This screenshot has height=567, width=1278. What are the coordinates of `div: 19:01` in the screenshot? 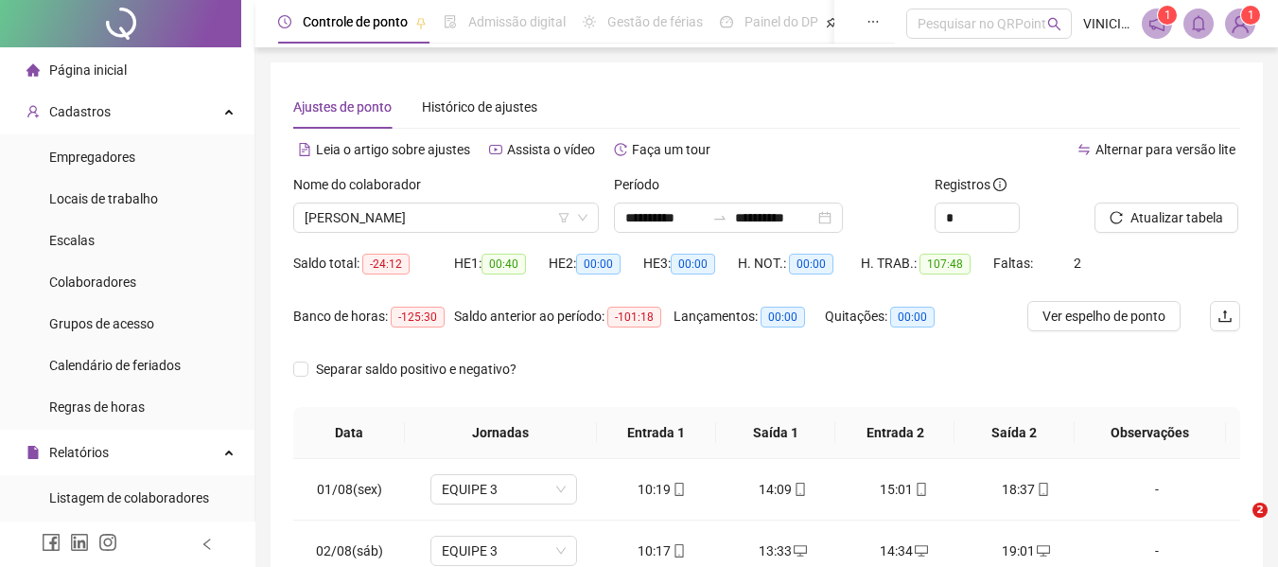 It's located at (1026, 551).